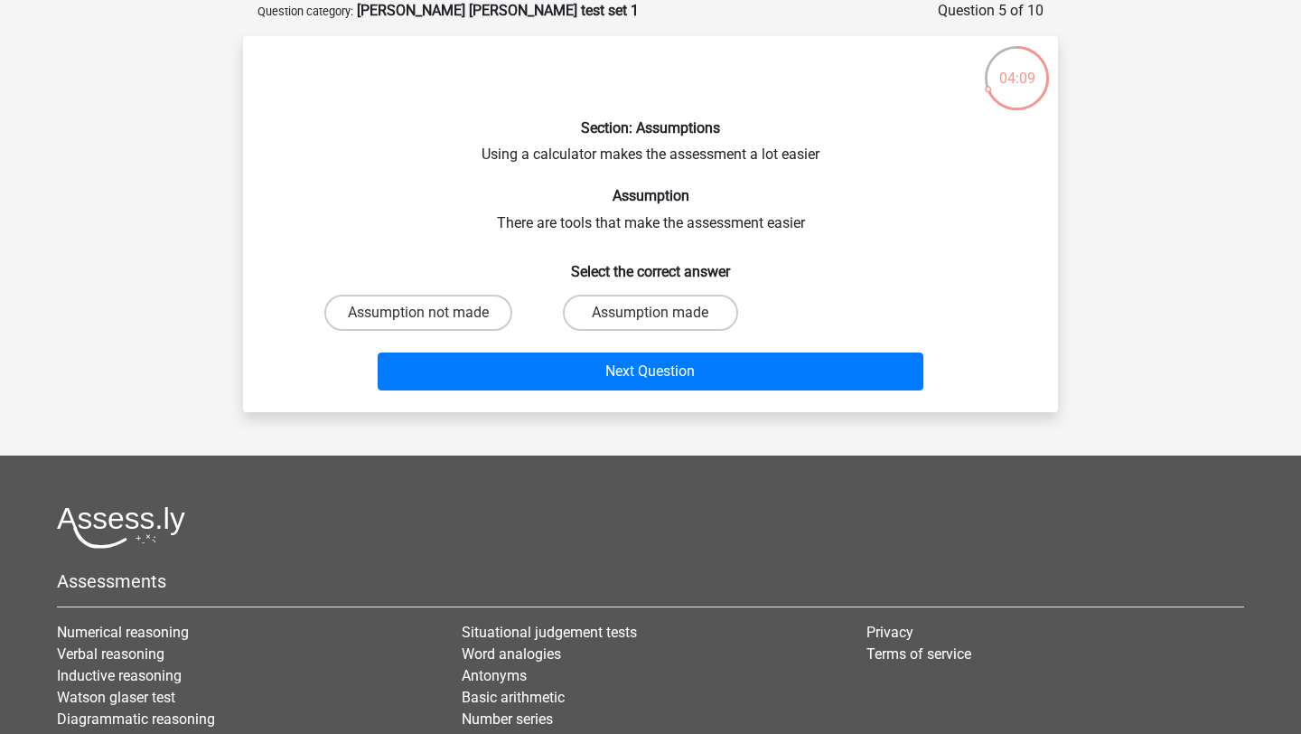 The image size is (1301, 734). Describe the element at coordinates (136, 718) in the screenshot. I see `a: Diagrammatic reasoning` at that location.